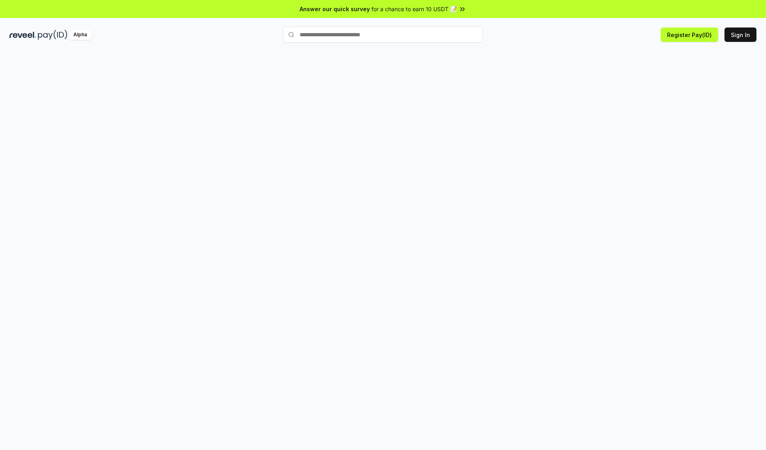 Image resolution: width=766 pixels, height=450 pixels. What do you see at coordinates (689, 35) in the screenshot?
I see `button: Register Pay(ID)` at bounding box center [689, 35].